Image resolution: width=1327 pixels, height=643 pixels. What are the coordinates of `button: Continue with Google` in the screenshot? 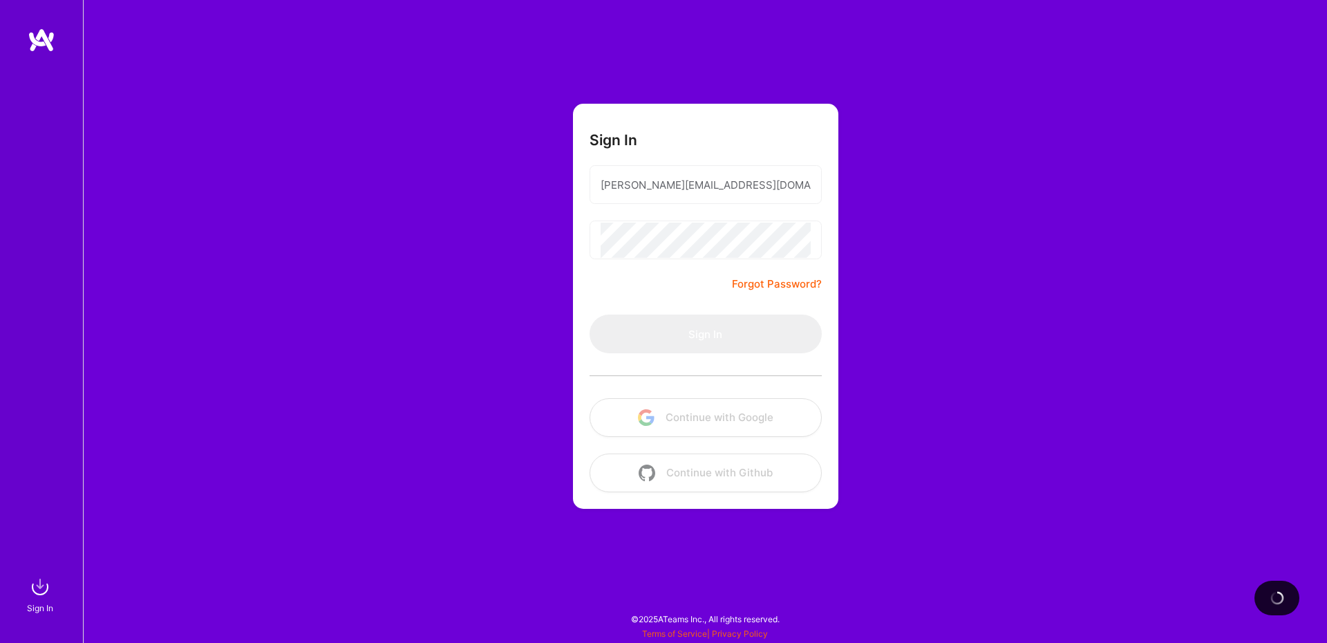 It's located at (706, 417).